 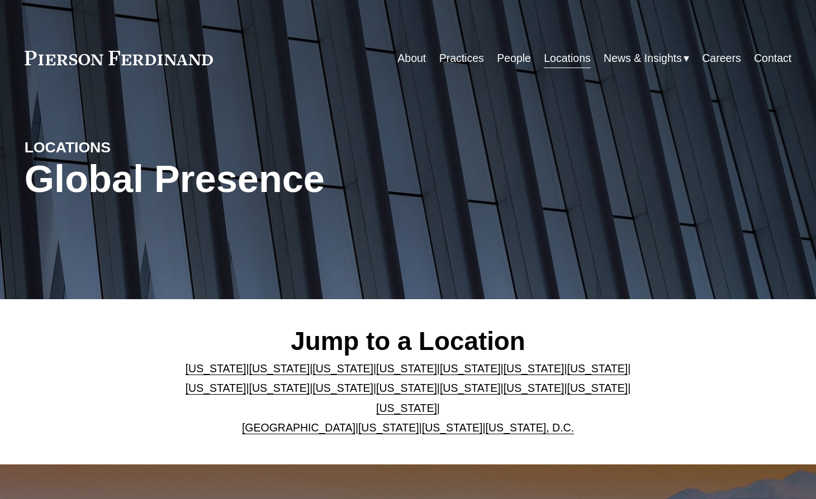 What do you see at coordinates (646, 58) in the screenshot?
I see `a: folder dropdown` at bounding box center [646, 58].